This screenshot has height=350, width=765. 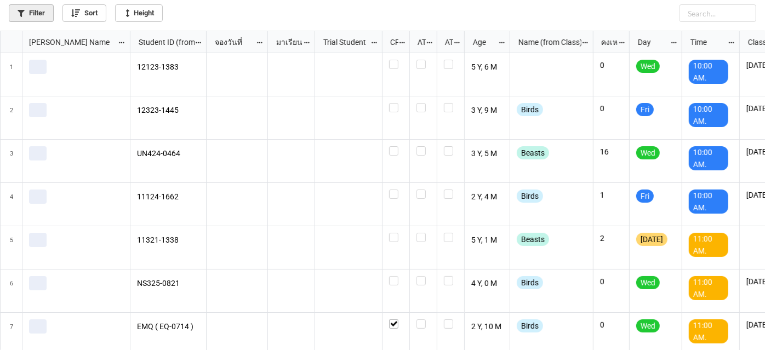 What do you see at coordinates (139, 13) in the screenshot?
I see `a: Height` at bounding box center [139, 13].